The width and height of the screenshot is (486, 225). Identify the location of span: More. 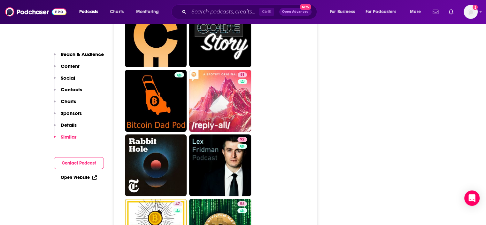
(415, 12).